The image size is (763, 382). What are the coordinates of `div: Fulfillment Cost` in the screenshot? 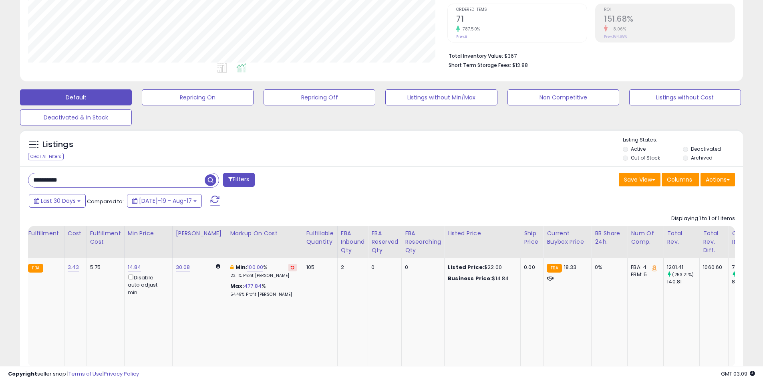 It's located at (105, 237).